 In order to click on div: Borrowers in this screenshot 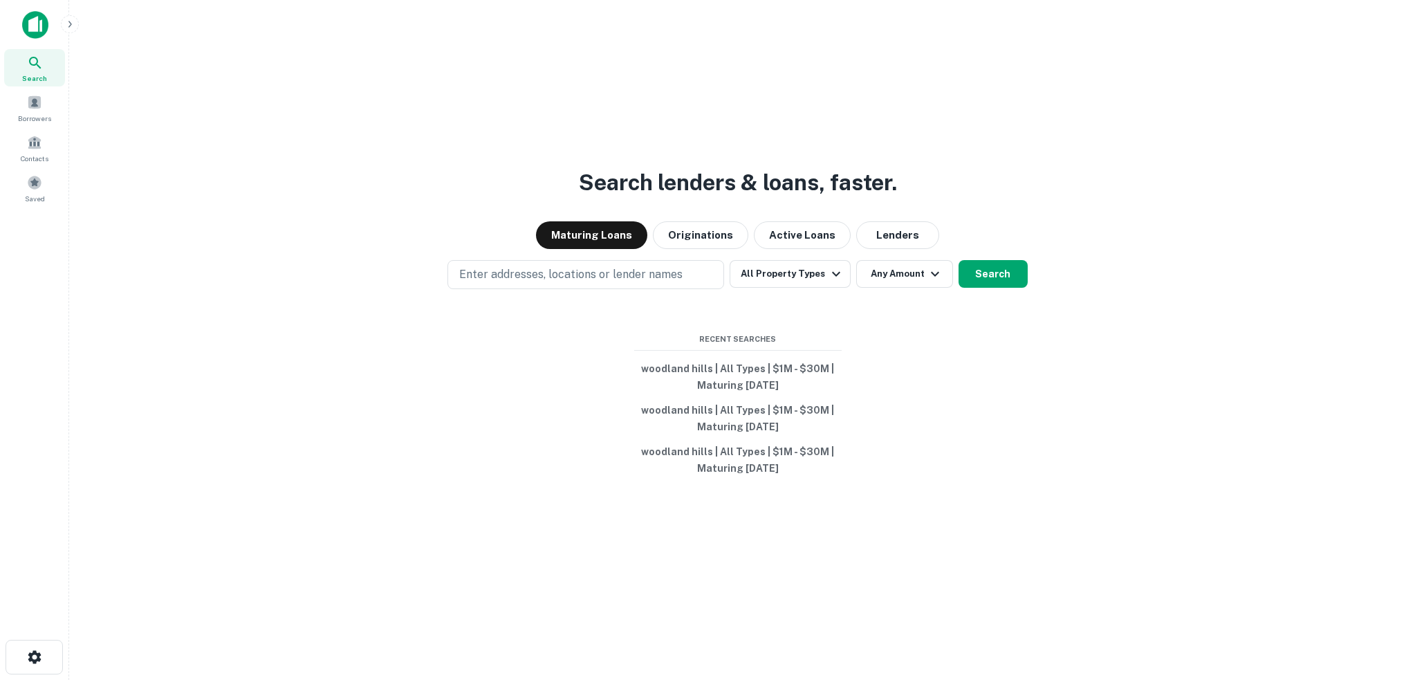, I will do `click(35, 108)`.